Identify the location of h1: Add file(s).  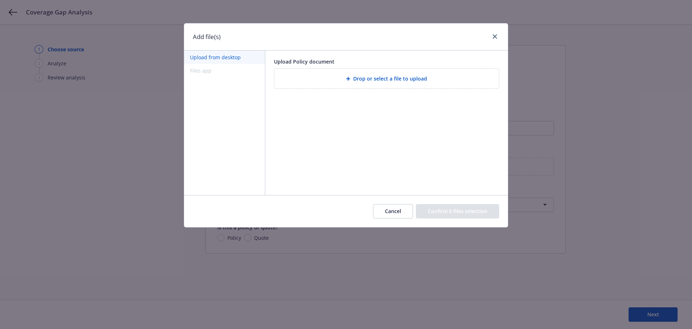
(207, 37).